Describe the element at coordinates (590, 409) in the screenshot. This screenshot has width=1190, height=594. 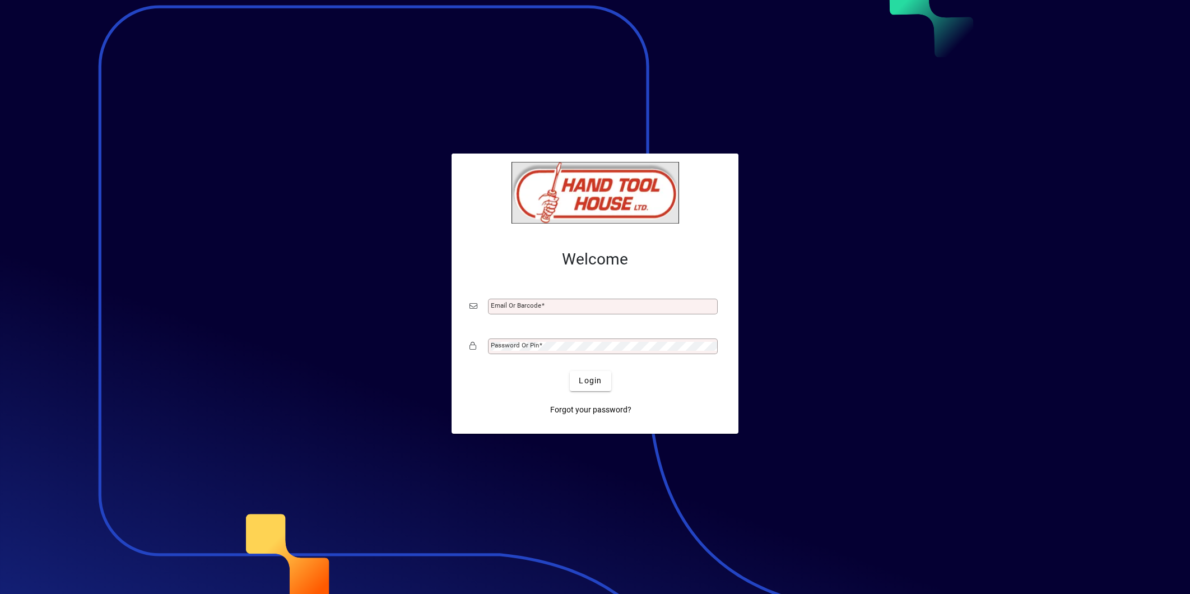
I see `span: Forgot your password?` at that location.